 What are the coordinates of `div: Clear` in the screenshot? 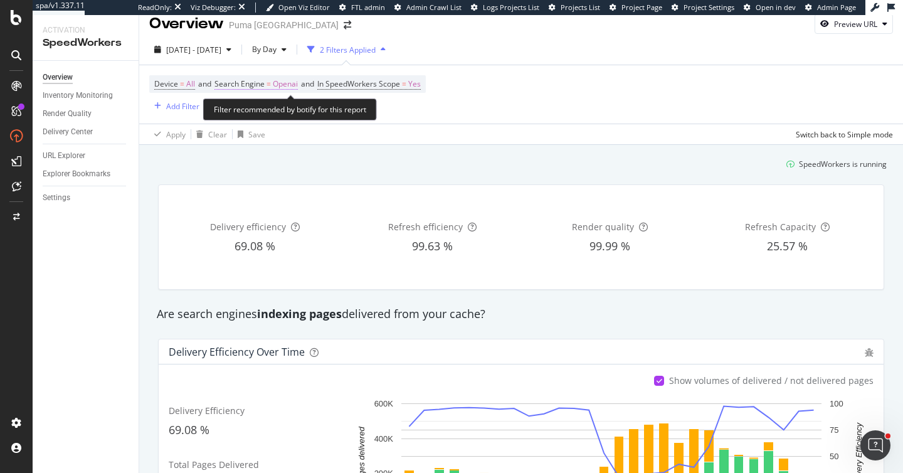 It's located at (218, 134).